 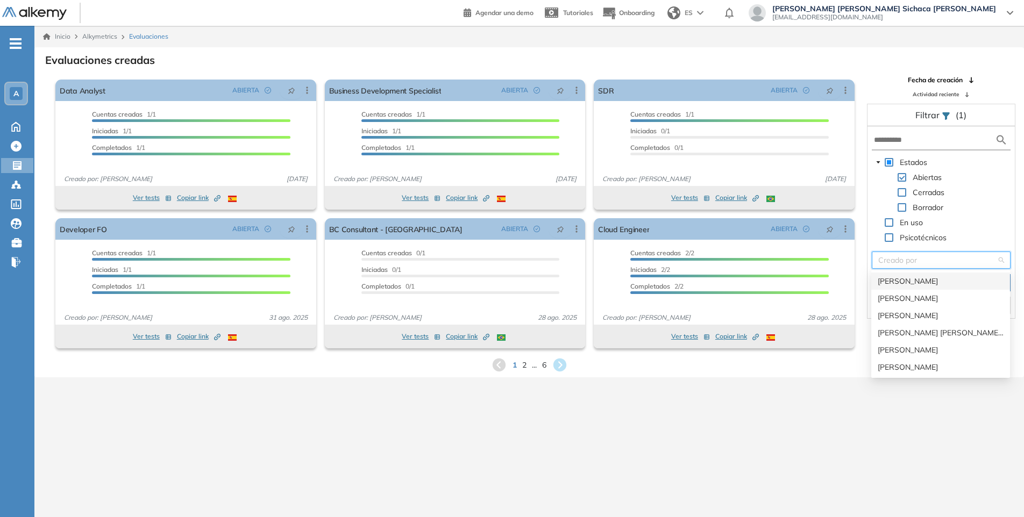 I want to click on span: Agendar una demo, so click(x=504, y=12).